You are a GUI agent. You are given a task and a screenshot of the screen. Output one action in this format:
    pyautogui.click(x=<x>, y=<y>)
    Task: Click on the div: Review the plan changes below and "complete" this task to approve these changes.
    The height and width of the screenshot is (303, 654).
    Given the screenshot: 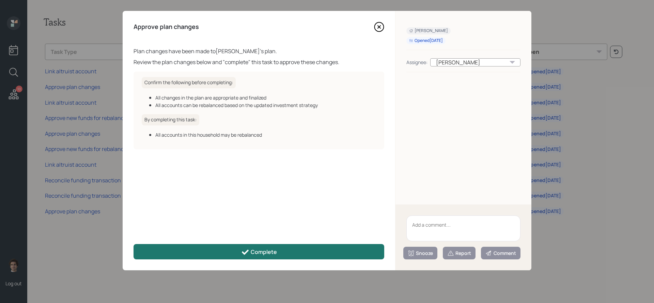 What is the action you would take?
    pyautogui.click(x=259, y=62)
    